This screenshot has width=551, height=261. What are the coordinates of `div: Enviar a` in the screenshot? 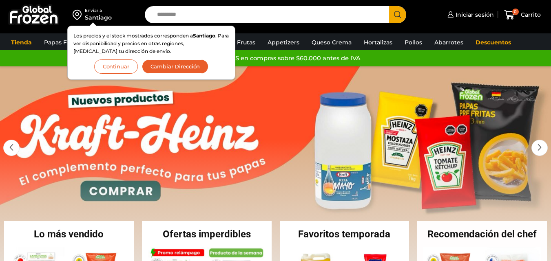 It's located at (98, 11).